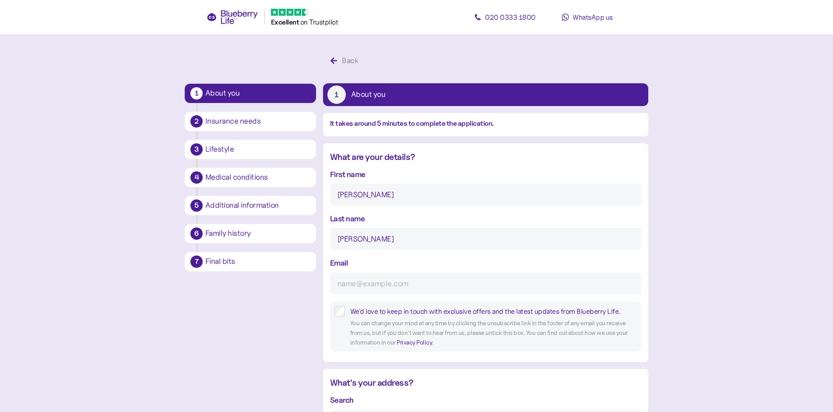 The image size is (833, 412). What do you see at coordinates (258, 149) in the screenshot?
I see `div: Lifestyle` at bounding box center [258, 149].